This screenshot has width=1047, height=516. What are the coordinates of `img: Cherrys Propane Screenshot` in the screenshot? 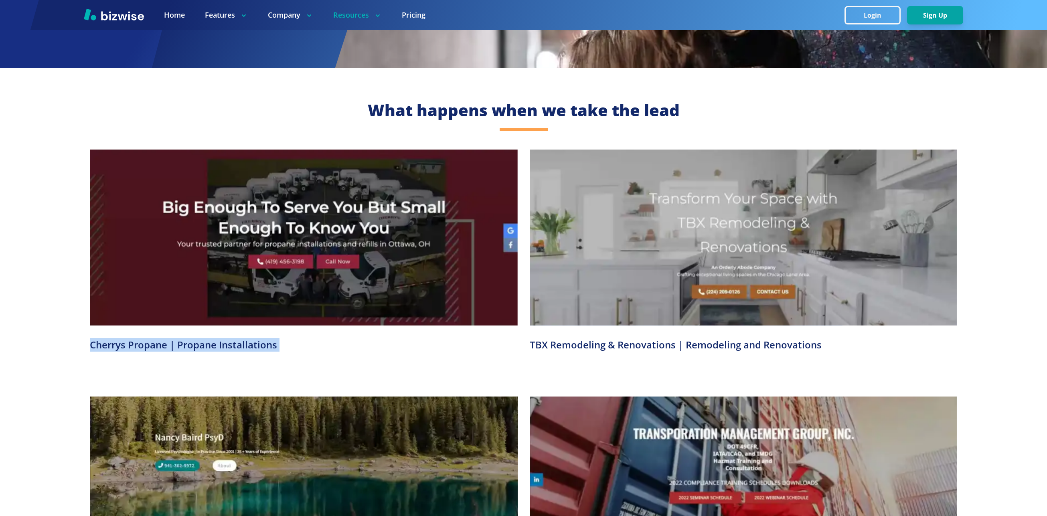 It's located at (304, 237).